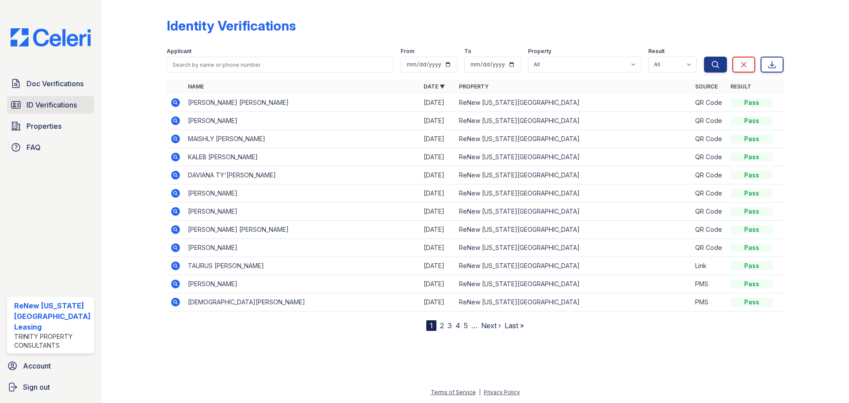  I want to click on a: Source, so click(706, 86).